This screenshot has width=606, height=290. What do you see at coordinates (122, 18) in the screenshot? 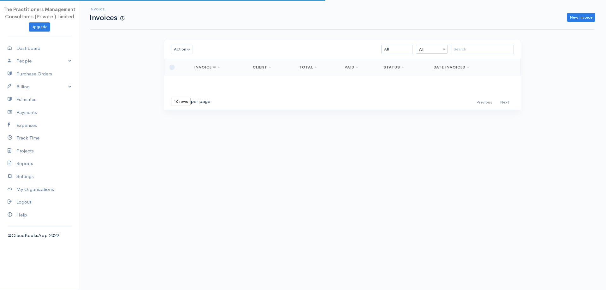
I see `span: How to create your first Invoice?` at bounding box center [122, 18].